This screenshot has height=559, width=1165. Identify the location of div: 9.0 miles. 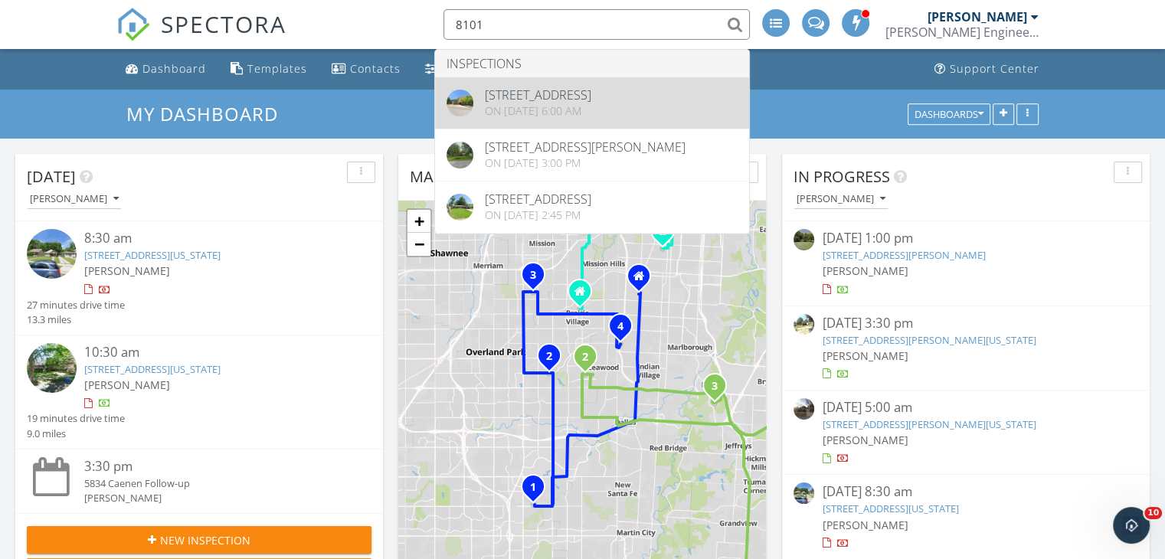
(76, 433).